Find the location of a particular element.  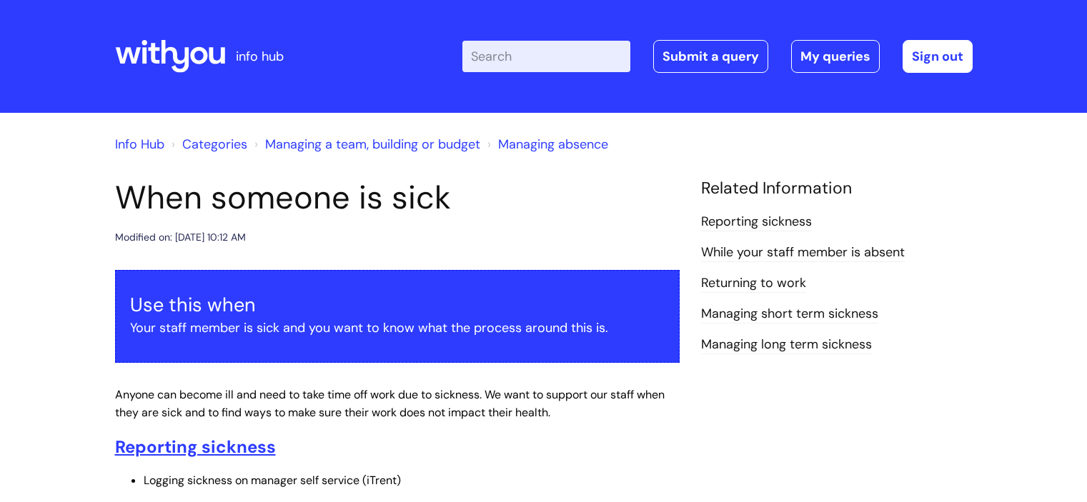

a: Managing absence is located at coordinates (553, 144).